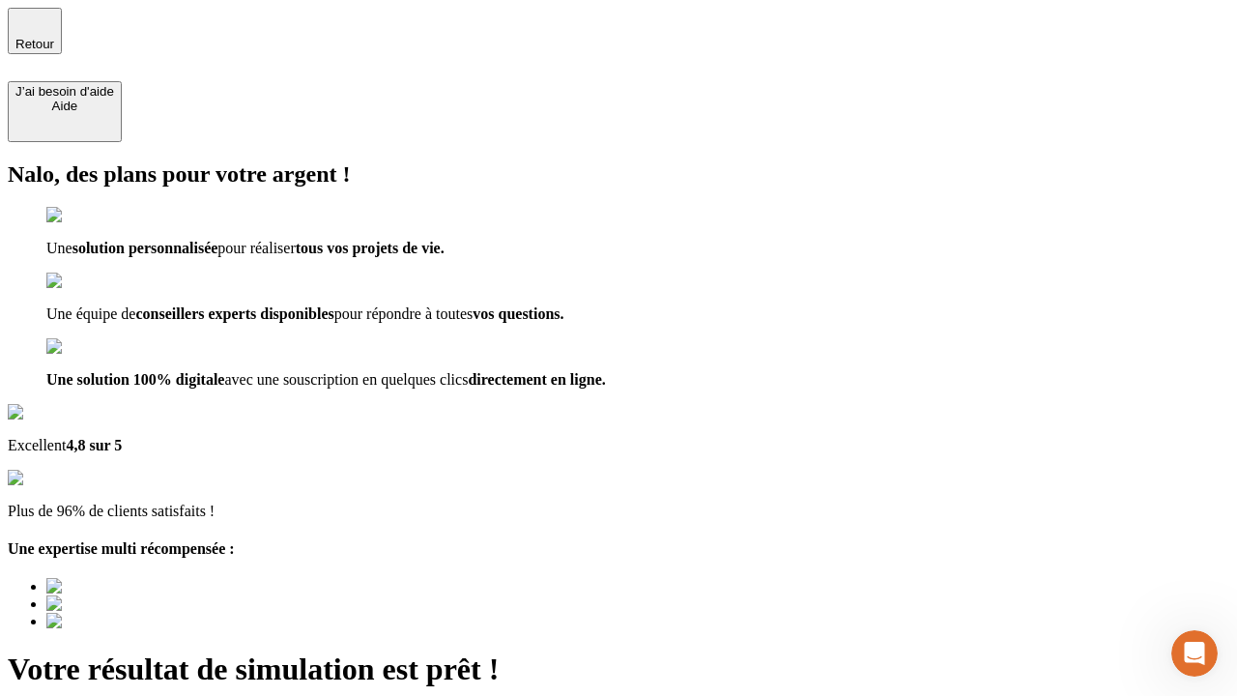 The height and width of the screenshot is (696, 1237). What do you see at coordinates (91, 313) in the screenshot?
I see `span: Une équipe de` at bounding box center [91, 313].